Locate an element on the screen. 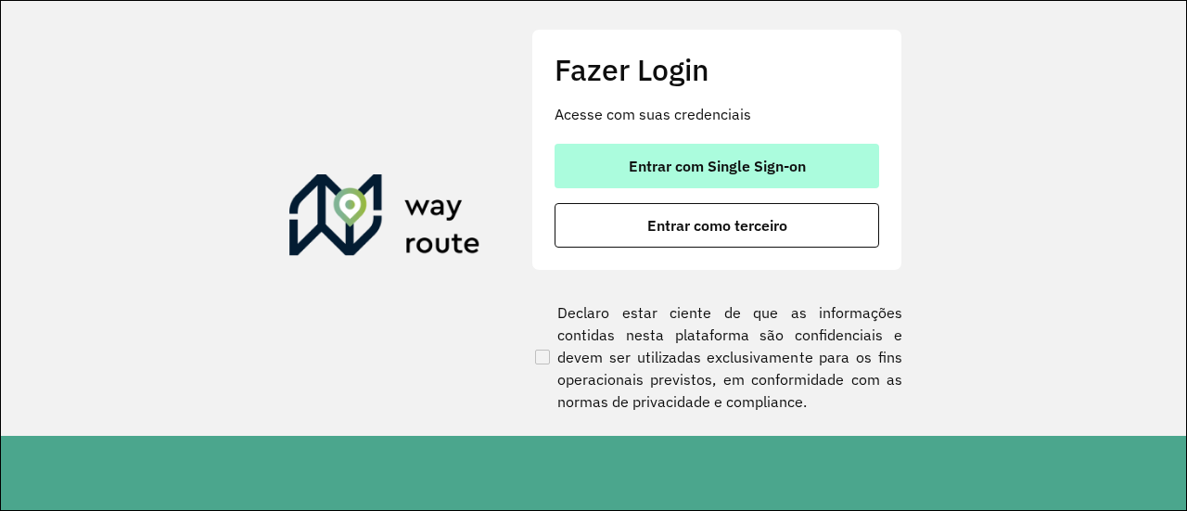 The image size is (1187, 511). span: Entrar como terceiro is located at coordinates (717, 225).